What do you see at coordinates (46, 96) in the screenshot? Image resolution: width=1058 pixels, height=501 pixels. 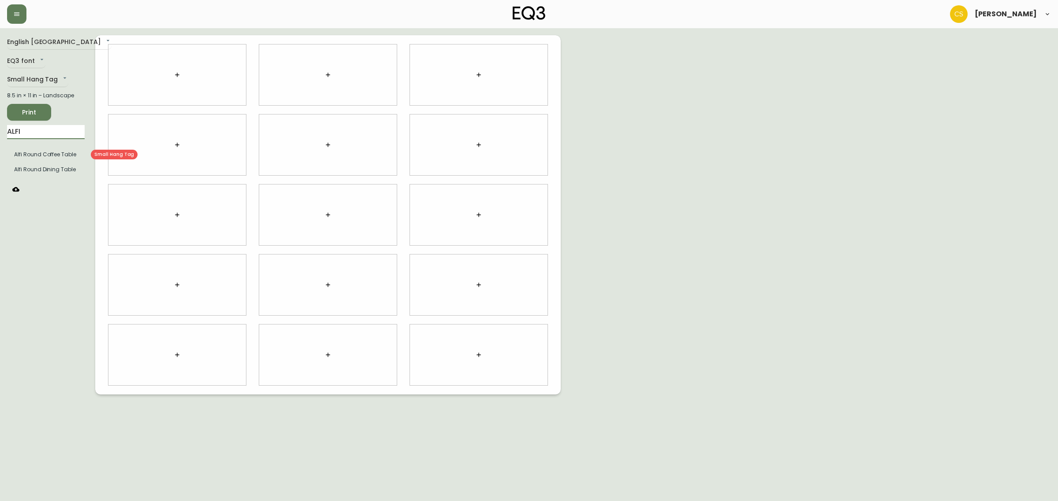 I see `div: 8.5 in × 11 in – Landscape` at bounding box center [46, 96].